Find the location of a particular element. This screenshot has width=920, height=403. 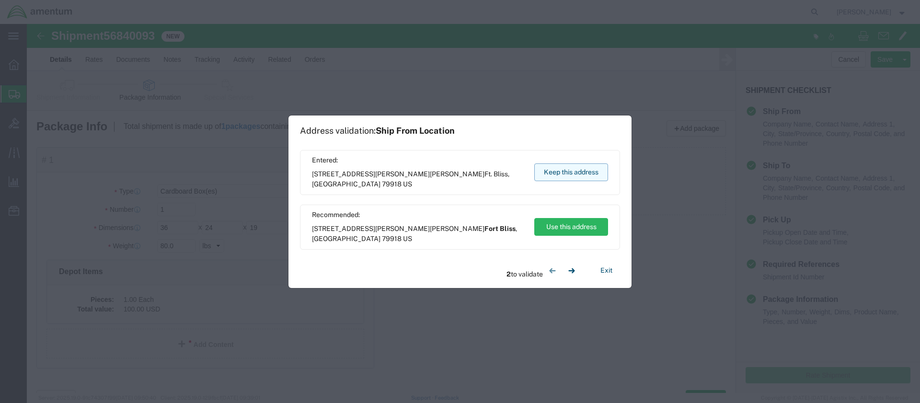

div: to validate is located at coordinates (544, 271).